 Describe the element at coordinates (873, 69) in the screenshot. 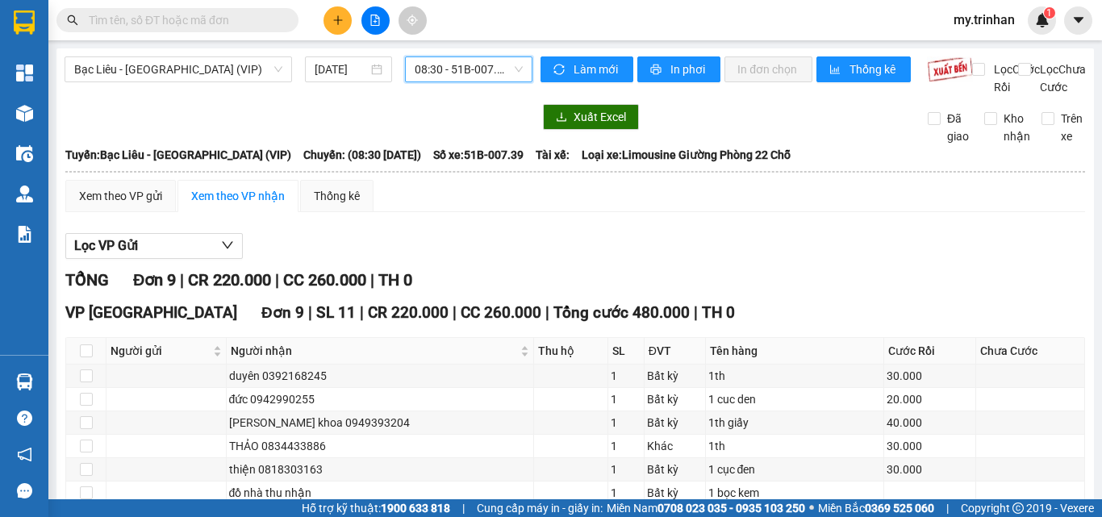

I see `span: Thống kê` at that location.